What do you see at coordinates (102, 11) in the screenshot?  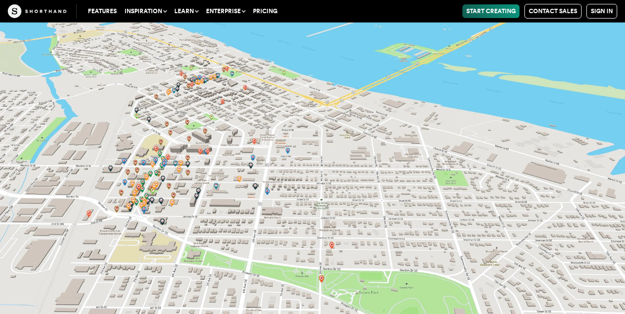 I see `a: Features` at bounding box center [102, 11].